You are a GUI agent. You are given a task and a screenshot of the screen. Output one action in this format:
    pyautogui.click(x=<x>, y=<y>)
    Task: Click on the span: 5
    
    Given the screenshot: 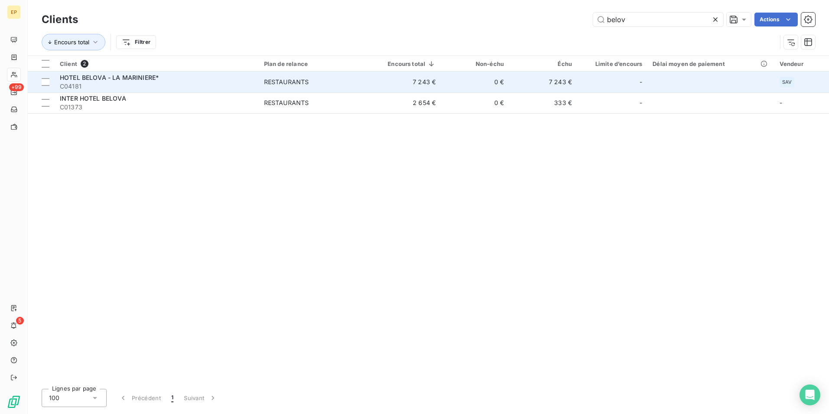 What is the action you would take?
    pyautogui.click(x=20, y=321)
    